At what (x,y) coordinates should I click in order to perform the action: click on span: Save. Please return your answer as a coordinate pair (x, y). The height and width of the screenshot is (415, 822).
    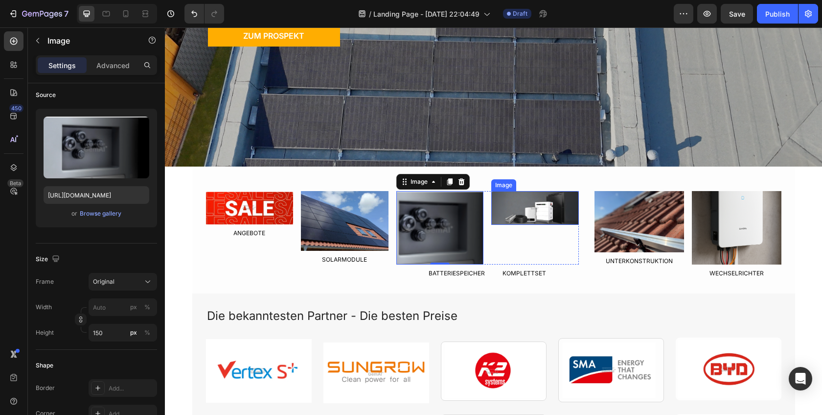
    Looking at the image, I should click on (737, 14).